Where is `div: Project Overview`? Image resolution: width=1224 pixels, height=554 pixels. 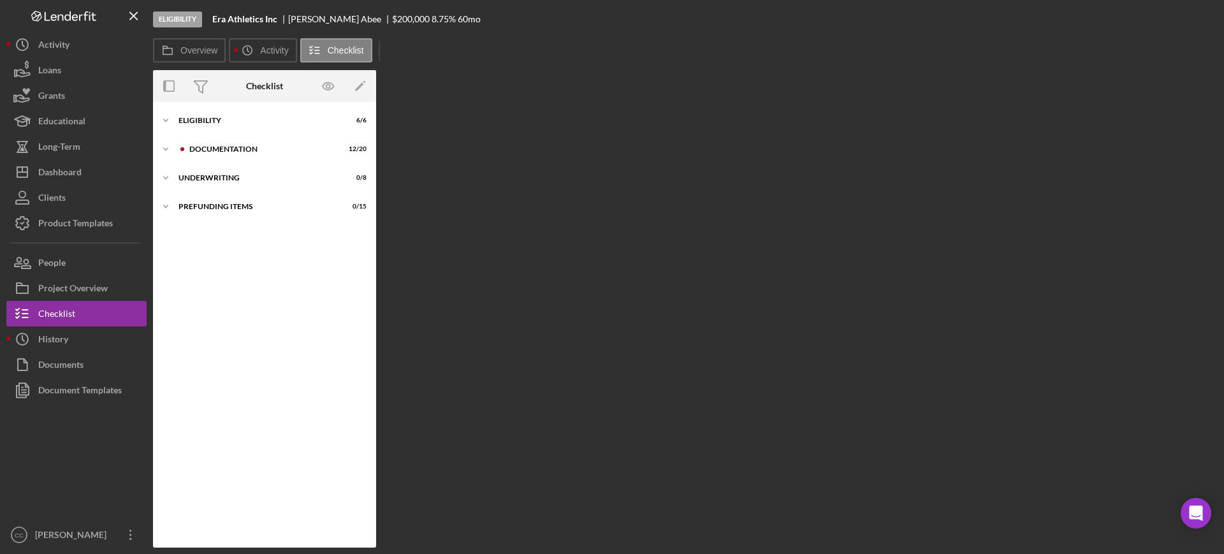
div: Project Overview is located at coordinates (73, 289).